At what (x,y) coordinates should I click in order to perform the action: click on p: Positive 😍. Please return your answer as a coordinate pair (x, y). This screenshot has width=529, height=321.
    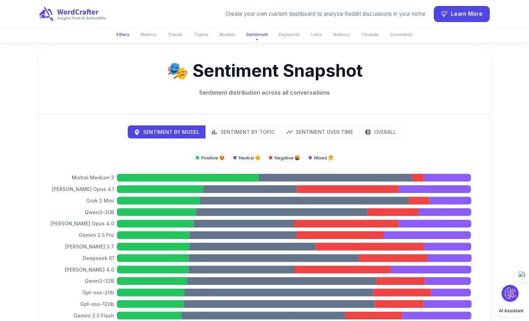
    Looking at the image, I should click on (213, 158).